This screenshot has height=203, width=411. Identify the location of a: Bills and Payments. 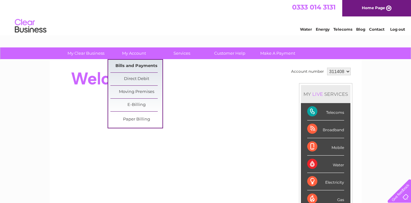
(136, 66).